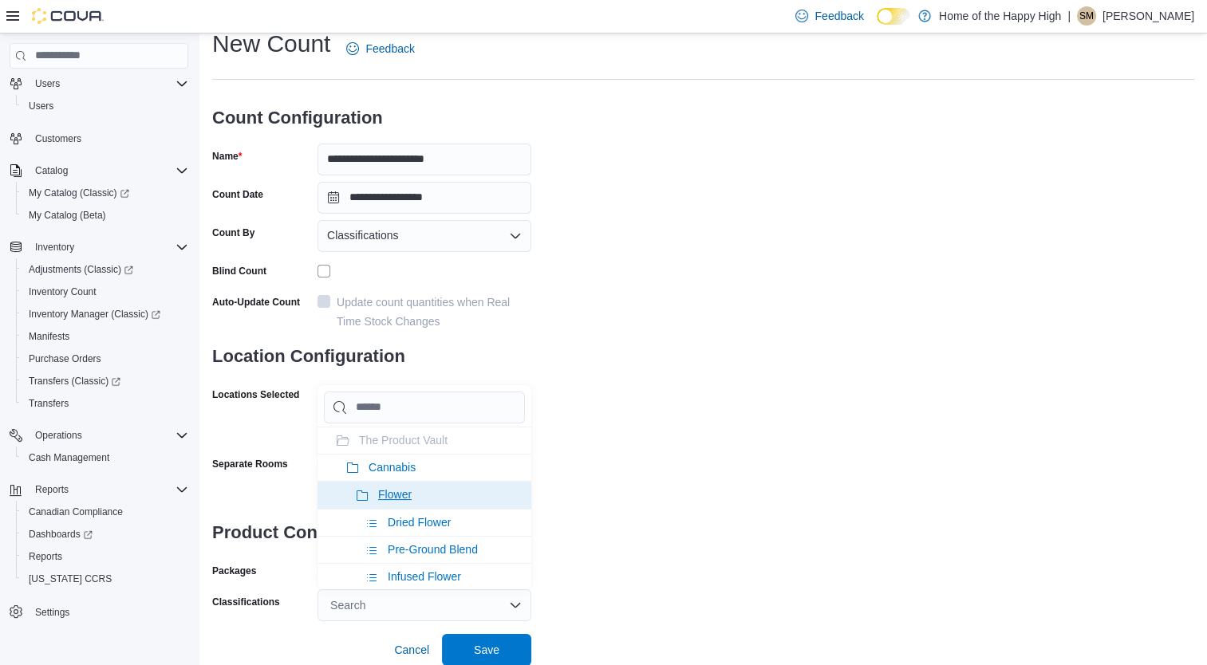  What do you see at coordinates (238, 195) in the screenshot?
I see `label: Count Date` at bounding box center [238, 195].